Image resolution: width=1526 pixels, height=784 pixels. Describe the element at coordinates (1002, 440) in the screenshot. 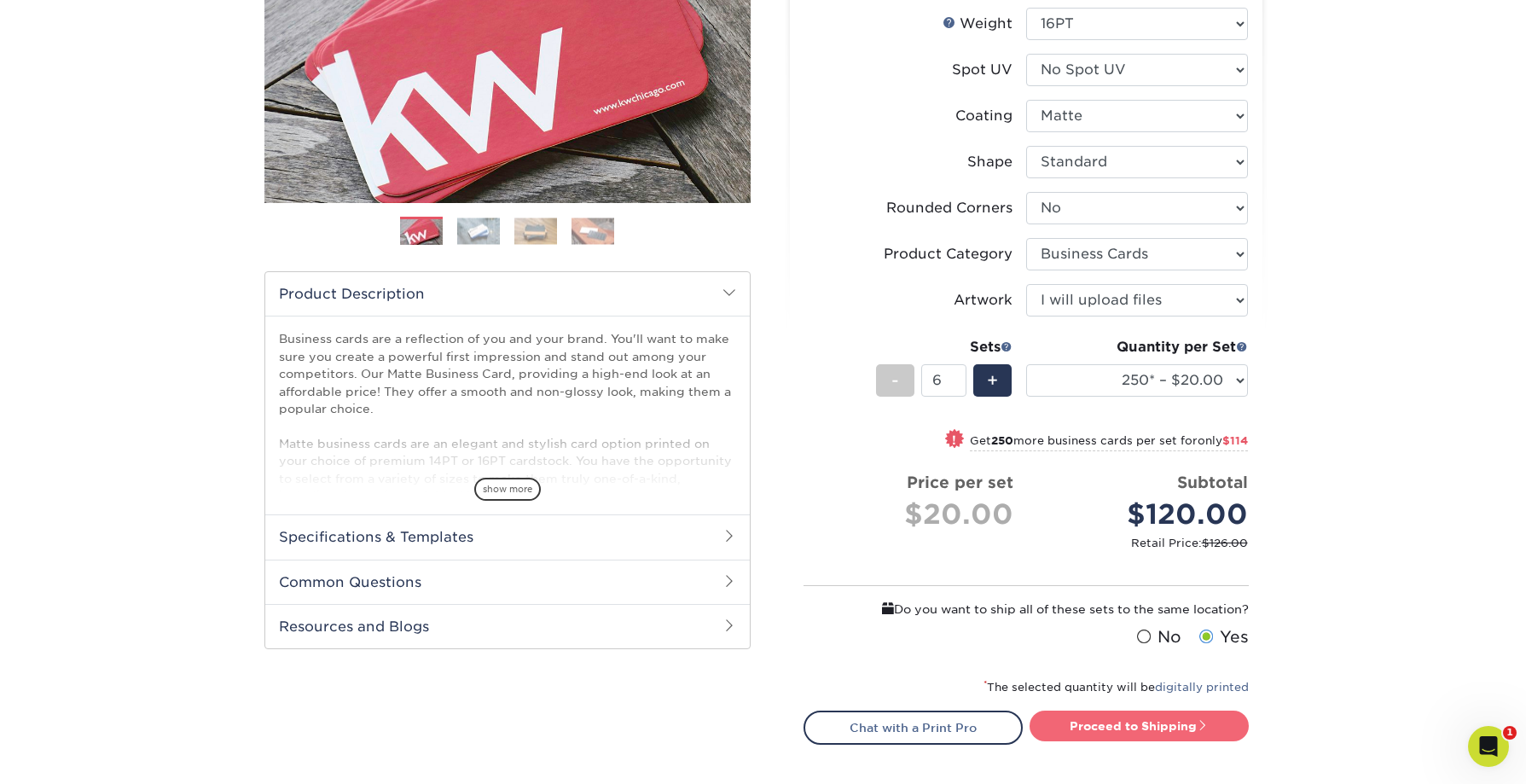

I see `strong: 250` at that location.